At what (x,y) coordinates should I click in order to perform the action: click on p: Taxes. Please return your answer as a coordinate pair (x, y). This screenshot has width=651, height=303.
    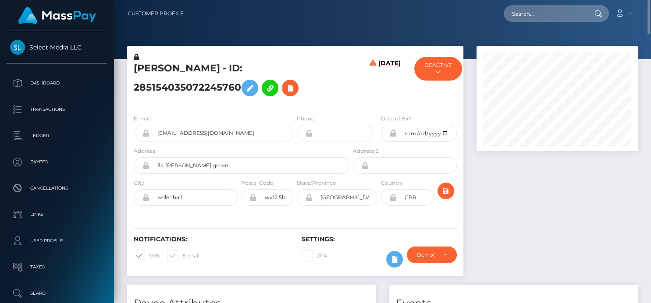
    Looking at the image, I should click on (57, 267).